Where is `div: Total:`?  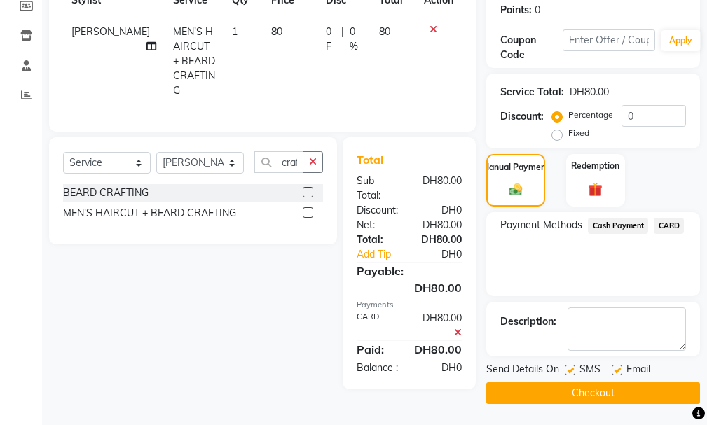 div: Total: is located at coordinates (377, 240).